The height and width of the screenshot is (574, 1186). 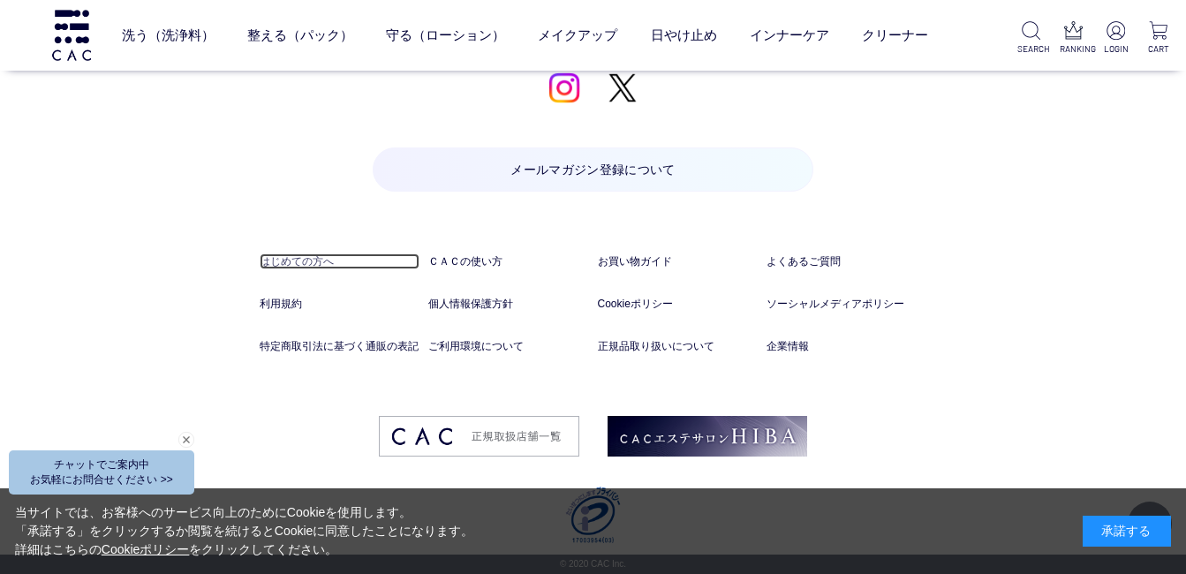 What do you see at coordinates (445, 34) in the screenshot?
I see `a: 守る（ローション）` at bounding box center [445, 34].